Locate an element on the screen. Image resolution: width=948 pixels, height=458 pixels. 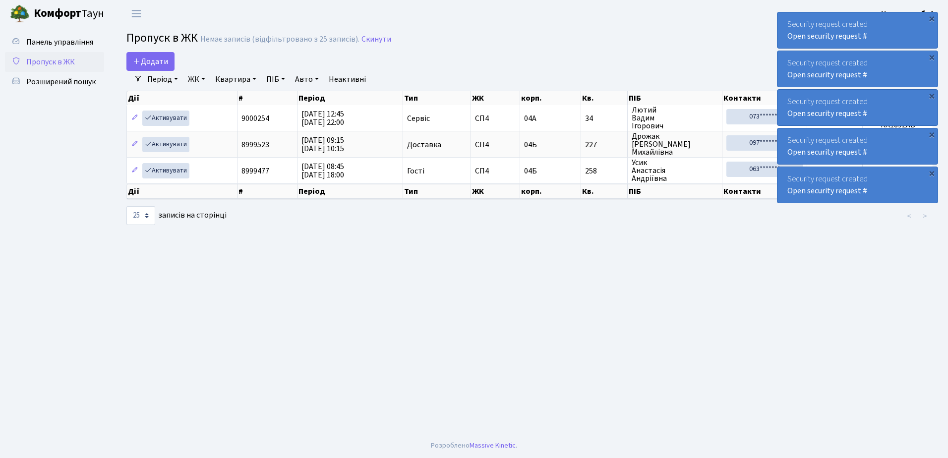
a: Період is located at coordinates (163, 79).